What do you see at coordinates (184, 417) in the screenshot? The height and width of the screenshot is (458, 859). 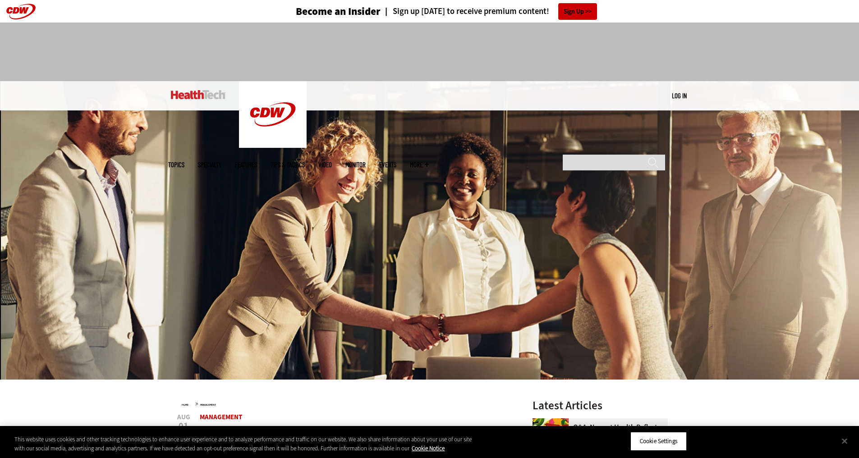 I see `span: Aug` at bounding box center [184, 417].